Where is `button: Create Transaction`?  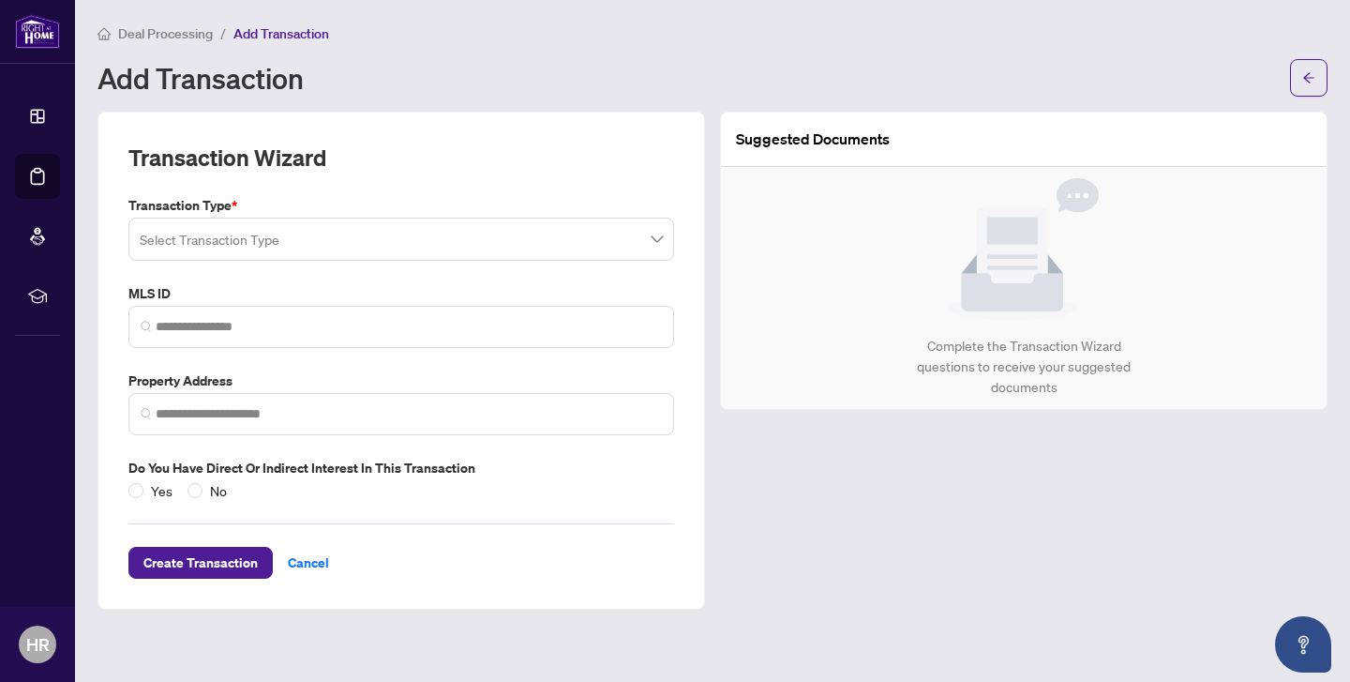 button: Create Transaction is located at coordinates (201, 563).